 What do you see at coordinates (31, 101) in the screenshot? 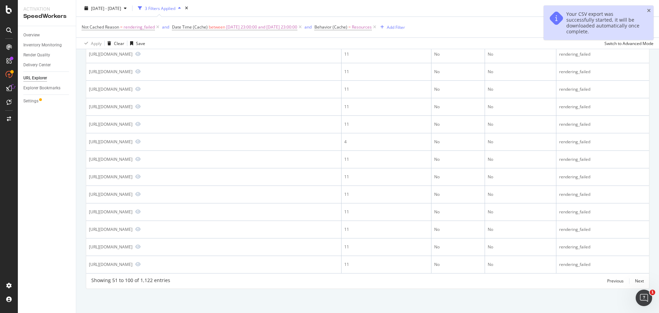
I see `div: Settings` at bounding box center [31, 101].